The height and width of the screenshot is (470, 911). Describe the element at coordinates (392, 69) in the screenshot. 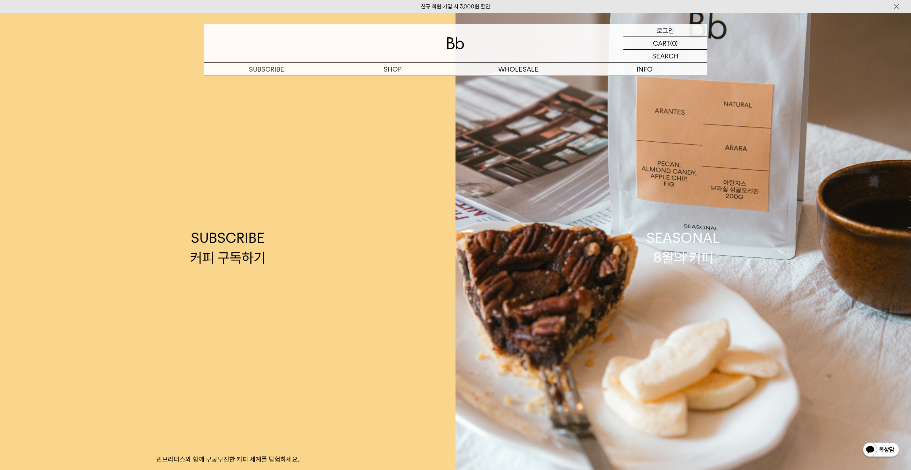

I see `p: SHOP` at that location.